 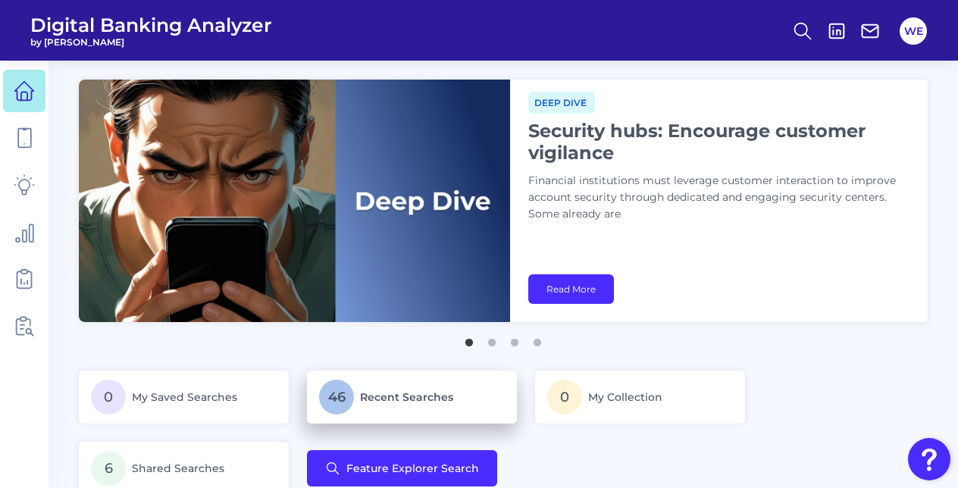 What do you see at coordinates (412, 468) in the screenshot?
I see `span: Feature Explorer Search` at bounding box center [412, 468].